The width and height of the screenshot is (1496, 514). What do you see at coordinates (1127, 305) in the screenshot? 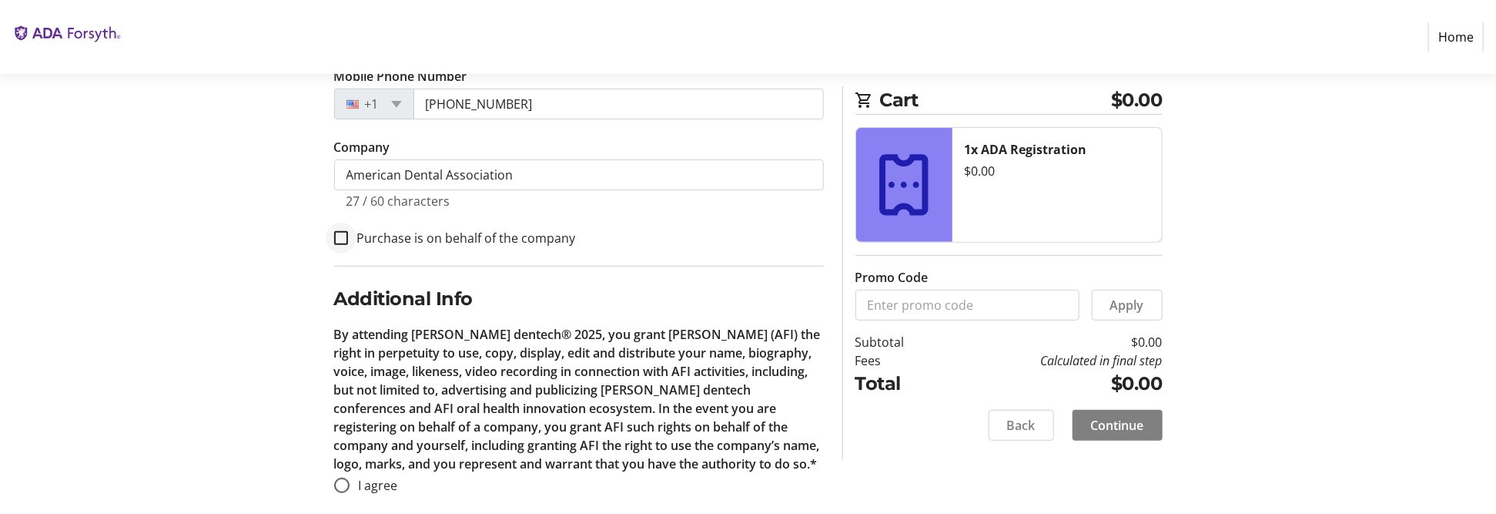
I see `span: Apply` at bounding box center [1127, 305].